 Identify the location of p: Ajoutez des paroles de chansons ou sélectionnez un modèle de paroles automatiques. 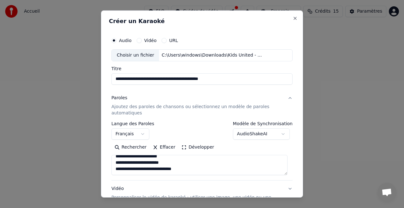
(197, 110).